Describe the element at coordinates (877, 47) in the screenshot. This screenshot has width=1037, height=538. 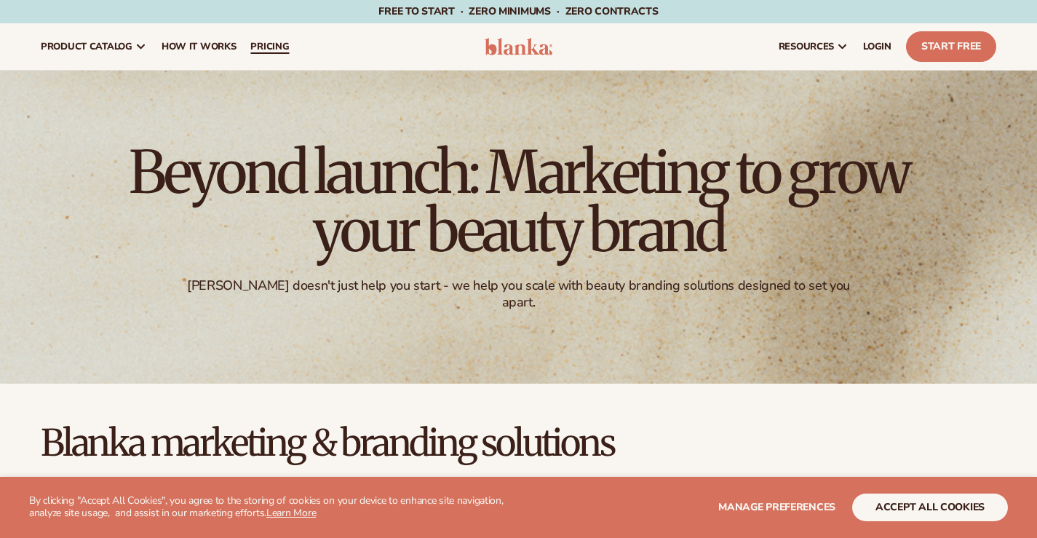
I see `span: LOGIN` at that location.